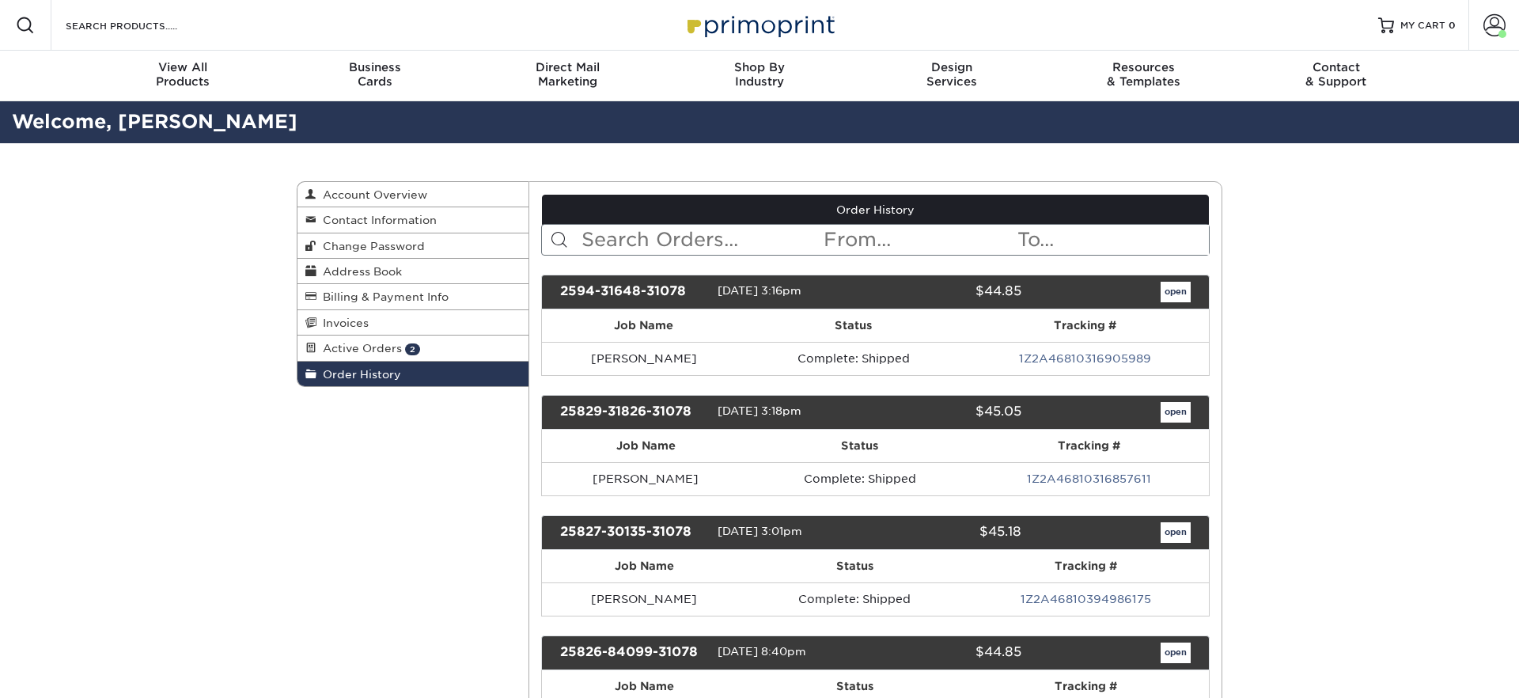 Image resolution: width=1519 pixels, height=698 pixels. What do you see at coordinates (1451, 25) in the screenshot?
I see `span: 0` at bounding box center [1451, 25].